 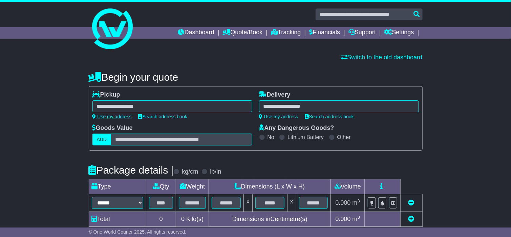 What do you see at coordinates (412, 219) in the screenshot?
I see `a: Add new item` at bounding box center [412, 219].